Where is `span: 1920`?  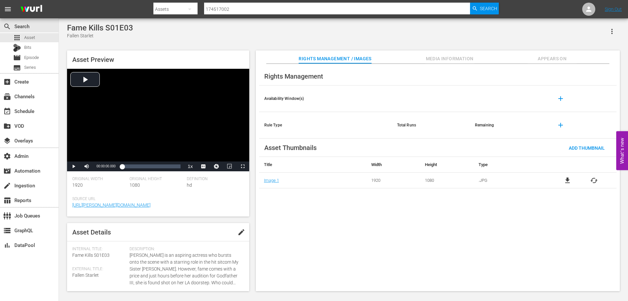 span: 1920 is located at coordinates (78, 185).